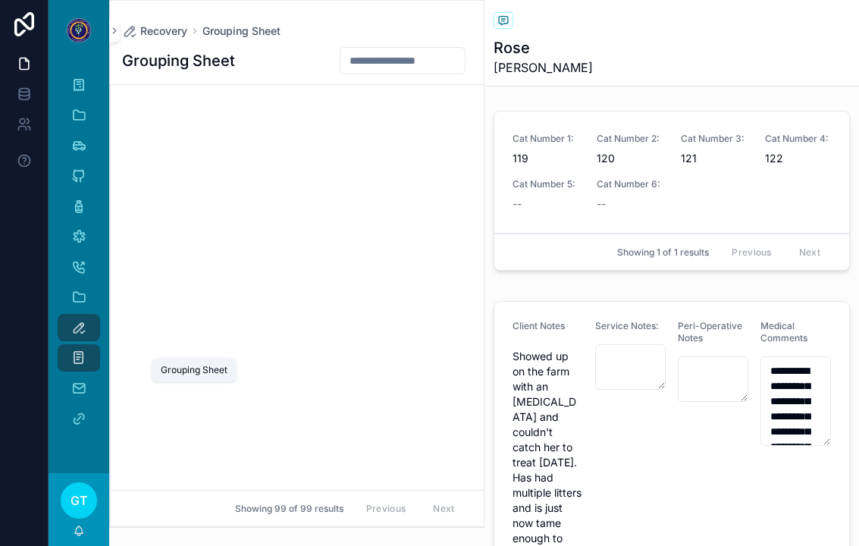 The image size is (859, 546). Describe the element at coordinates (241, 31) in the screenshot. I see `a: Grouping Sheet` at that location.